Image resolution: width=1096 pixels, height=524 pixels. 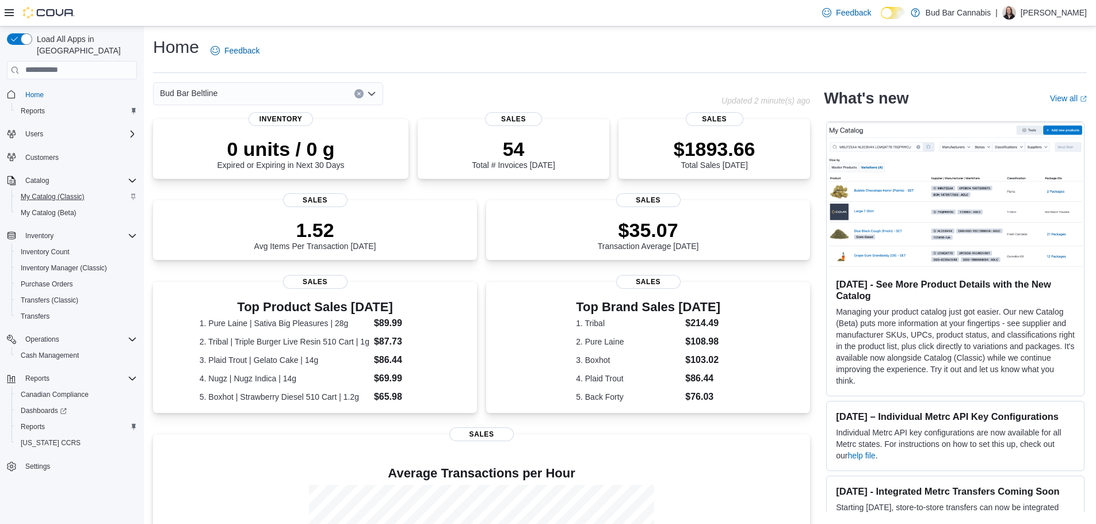 What do you see at coordinates (513, 149) in the screenshot?
I see `p: 54` at bounding box center [513, 149].